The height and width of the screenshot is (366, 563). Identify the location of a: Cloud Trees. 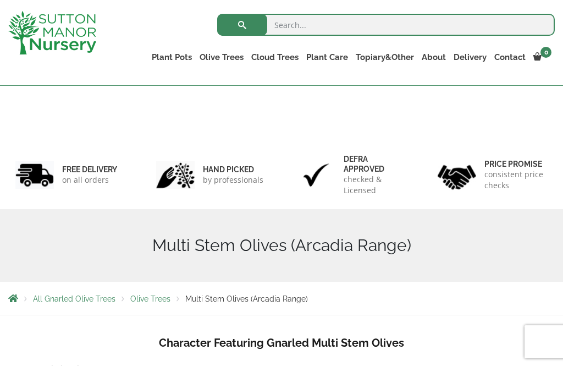
(275, 57).